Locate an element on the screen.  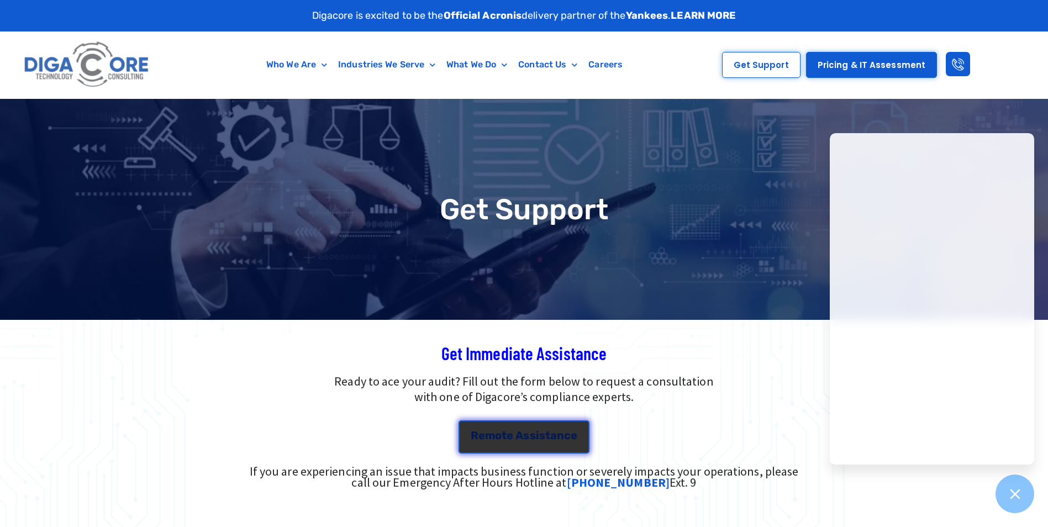
a: Remote Assistance is located at coordinates (524, 437).